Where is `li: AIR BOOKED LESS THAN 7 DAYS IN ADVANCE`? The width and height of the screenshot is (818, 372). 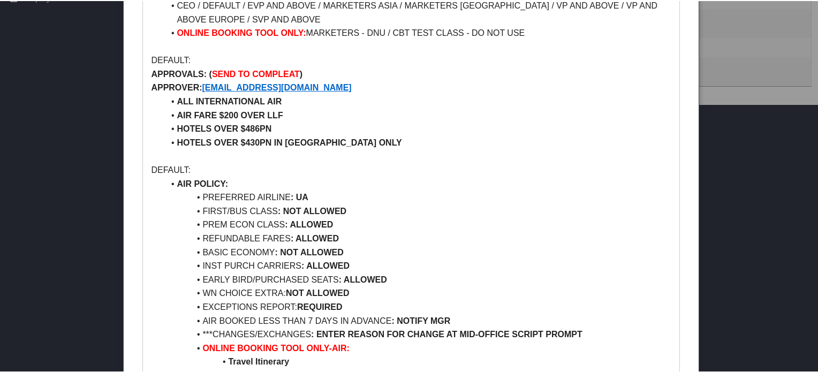
li: AIR BOOKED LESS THAN 7 DAYS IN ADVANCE is located at coordinates (417, 320).